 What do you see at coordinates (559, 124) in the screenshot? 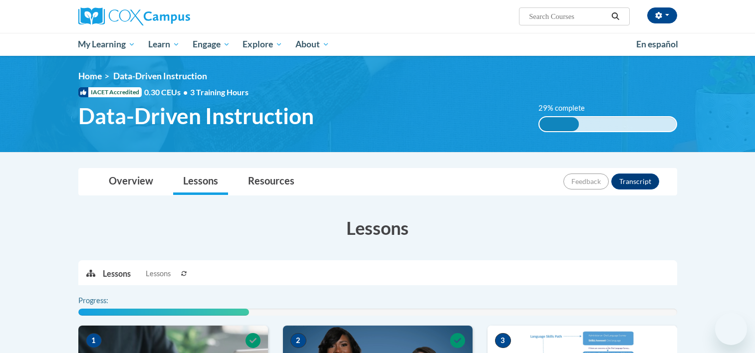
I see `div: 29% complete` at bounding box center [559, 124].